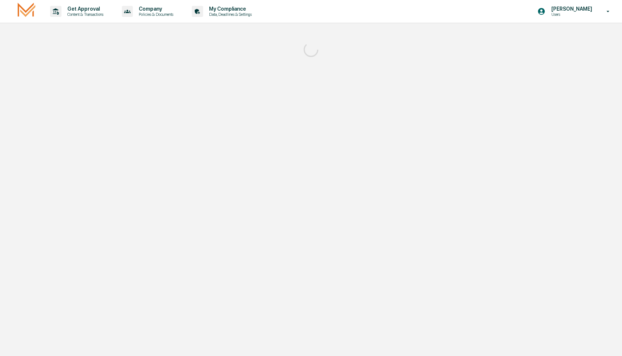  I want to click on p: Policies & Documents, so click(155, 14).